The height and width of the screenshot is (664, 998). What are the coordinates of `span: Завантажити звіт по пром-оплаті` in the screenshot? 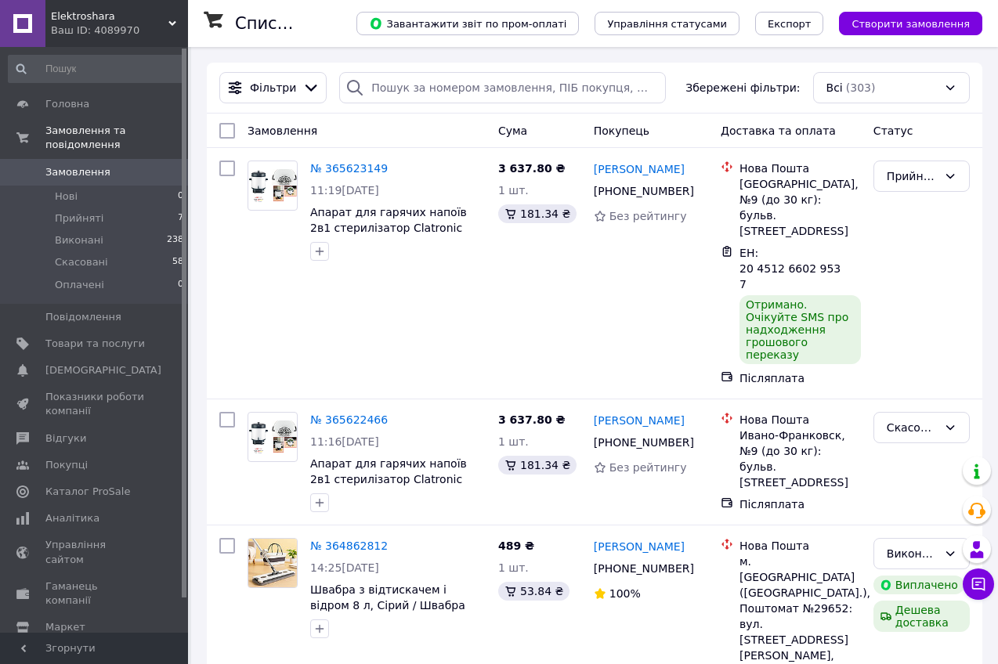 It's located at (468, 23).